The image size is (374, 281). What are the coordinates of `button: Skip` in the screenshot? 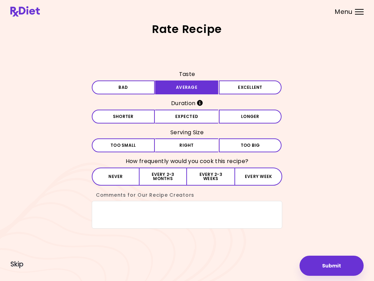 It's located at (17, 264).